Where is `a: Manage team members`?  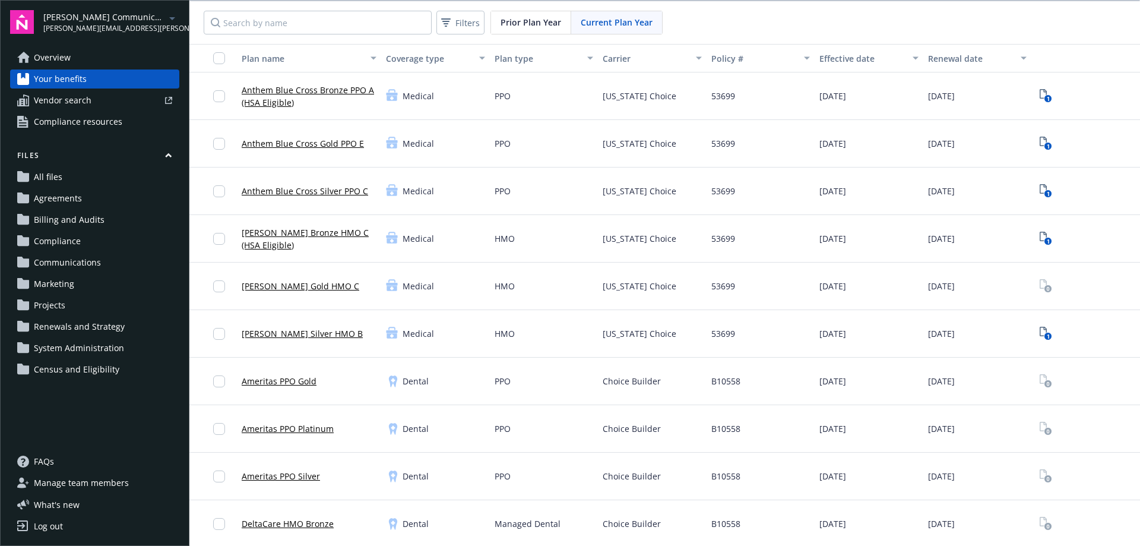
a: Manage team members is located at coordinates (94, 483).